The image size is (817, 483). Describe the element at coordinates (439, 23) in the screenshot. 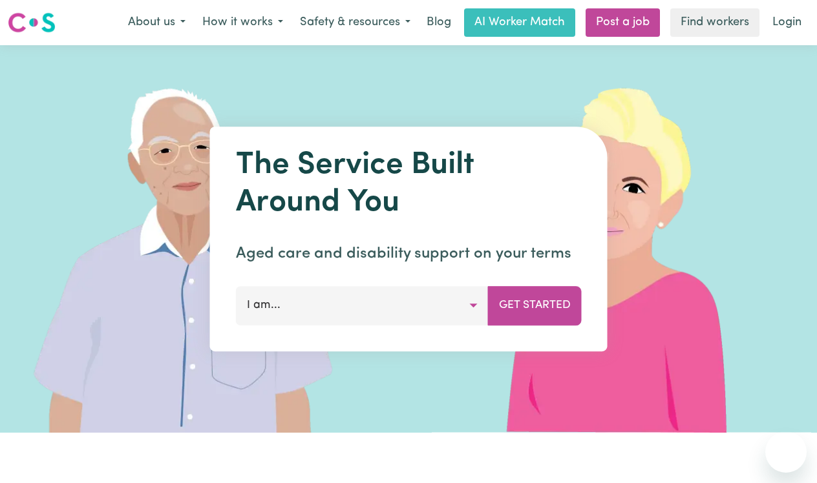

I see `a: Blog` at that location.